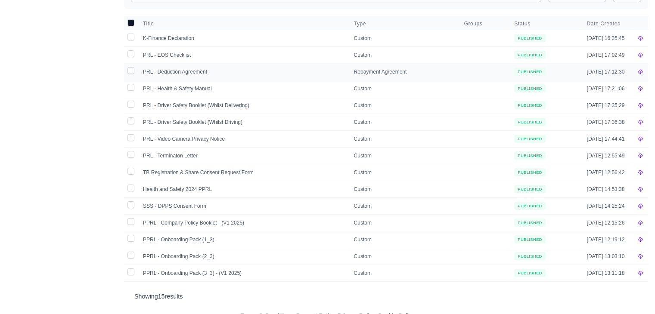  What do you see at coordinates (603, 24) in the screenshot?
I see `span: Date Created` at bounding box center [603, 24].